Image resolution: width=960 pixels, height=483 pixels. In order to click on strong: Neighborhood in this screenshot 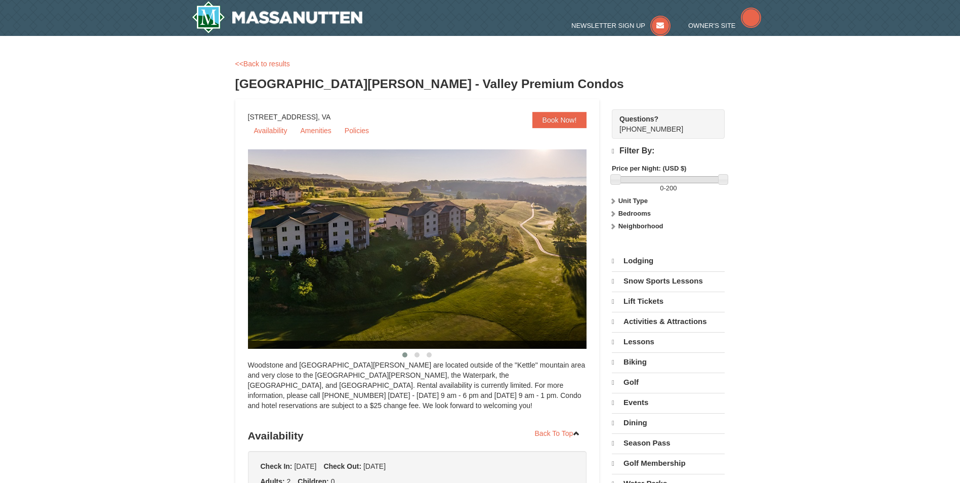, I will do `click(641, 226)`.